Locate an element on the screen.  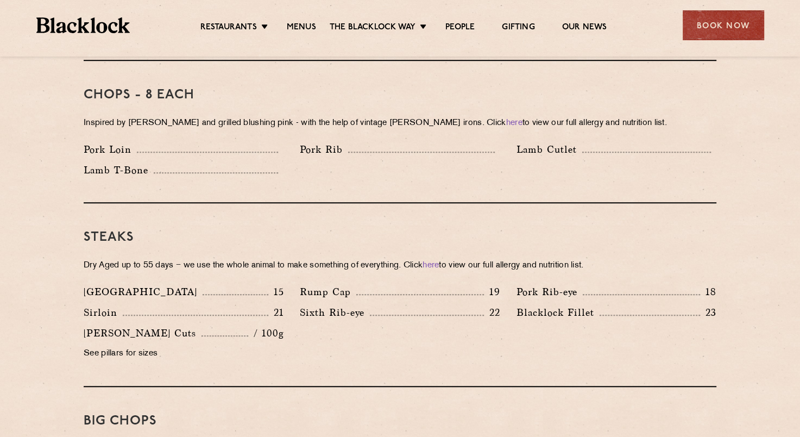
p: Pork Rib is located at coordinates (324, 149).